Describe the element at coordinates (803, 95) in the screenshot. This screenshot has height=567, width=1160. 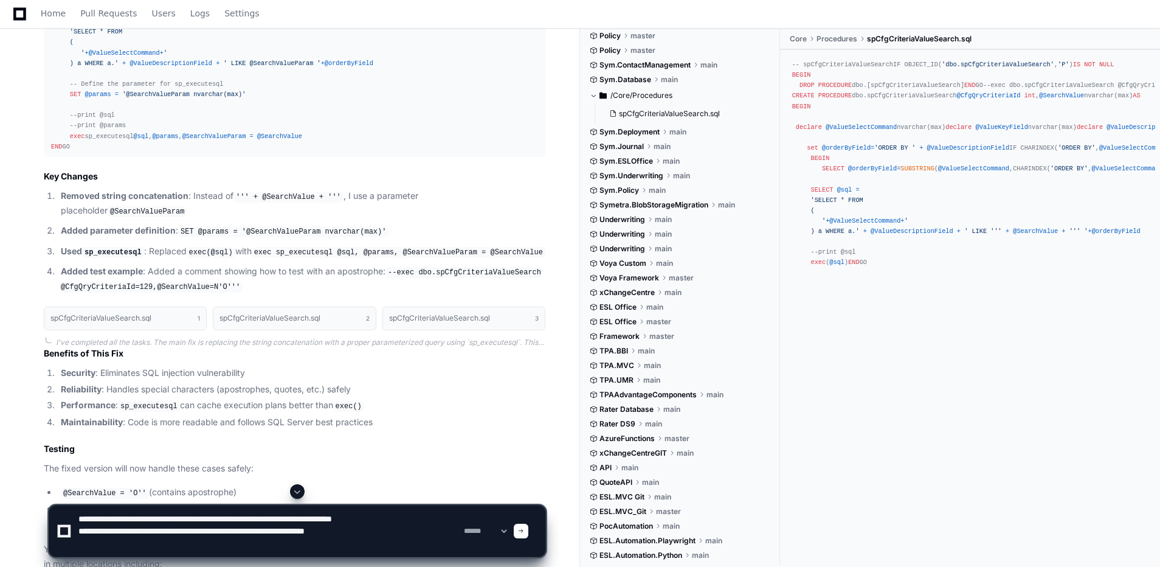
I see `span: CREATE` at that location.